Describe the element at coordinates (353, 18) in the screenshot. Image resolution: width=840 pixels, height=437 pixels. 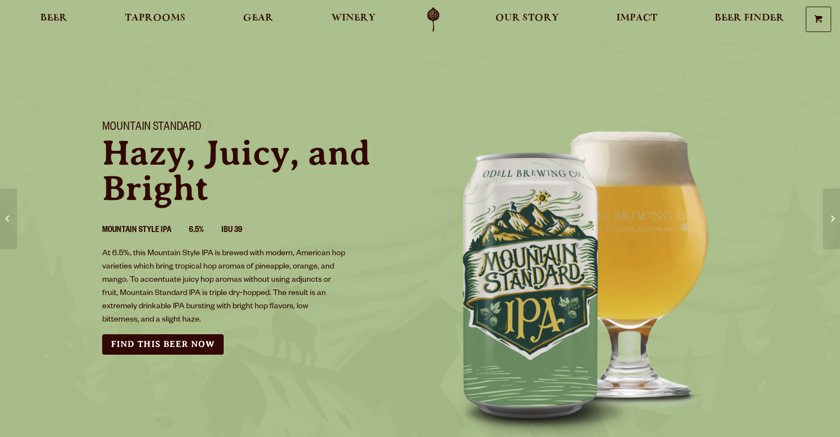
I see `span: Winery` at that location.